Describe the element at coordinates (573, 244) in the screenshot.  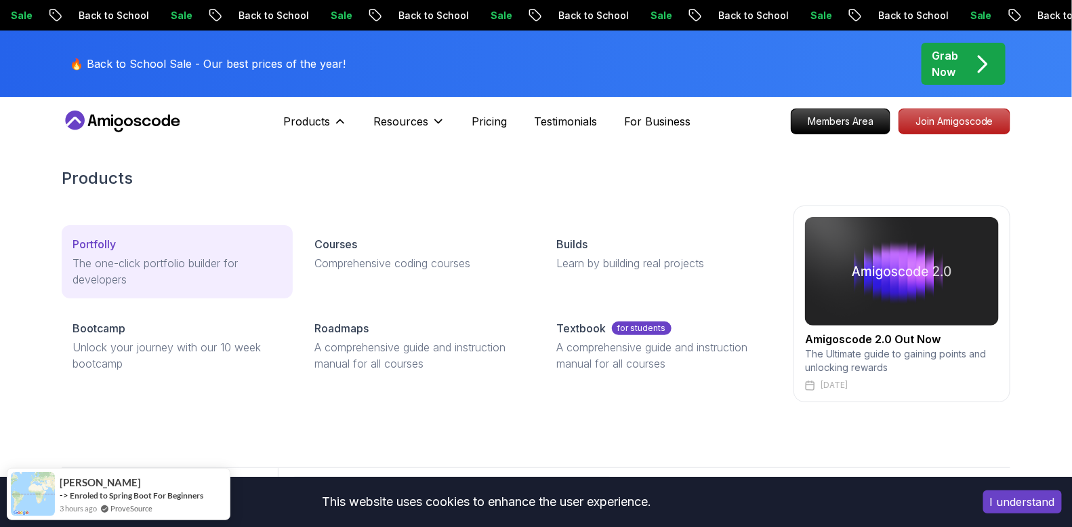
I see `p: Builds` at that location.